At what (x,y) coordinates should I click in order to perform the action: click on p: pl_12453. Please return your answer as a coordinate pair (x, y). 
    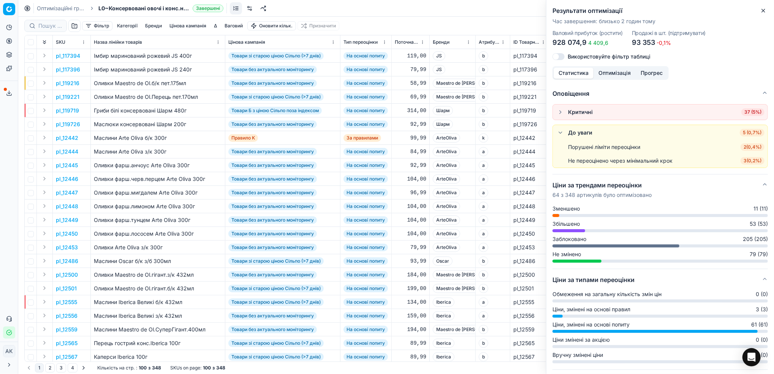
    Looking at the image, I should click on (67, 247).